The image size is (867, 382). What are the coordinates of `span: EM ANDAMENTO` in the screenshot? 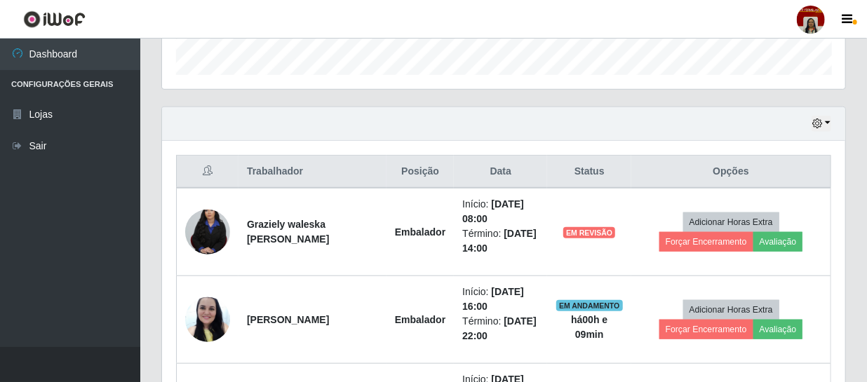 It's located at (589, 306).